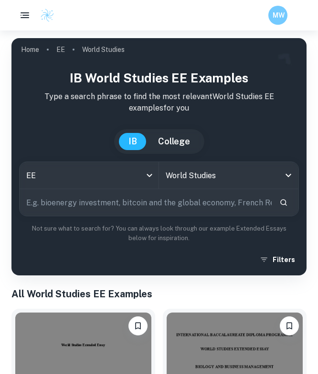 This screenshot has width=318, height=374. I want to click on a: Clastify logo, so click(44, 15).